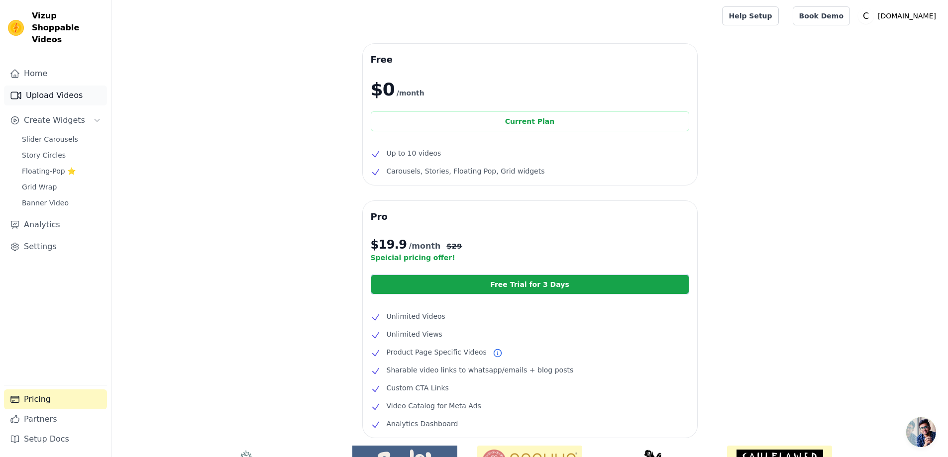  Describe the element at coordinates (422, 424) in the screenshot. I see `span: Analytics Dashboard` at that location.